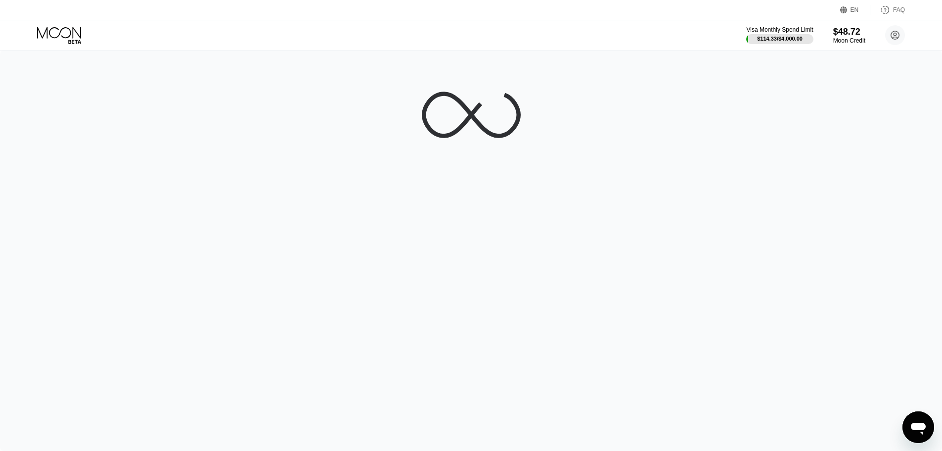  I want to click on div: $48.72, so click(849, 32).